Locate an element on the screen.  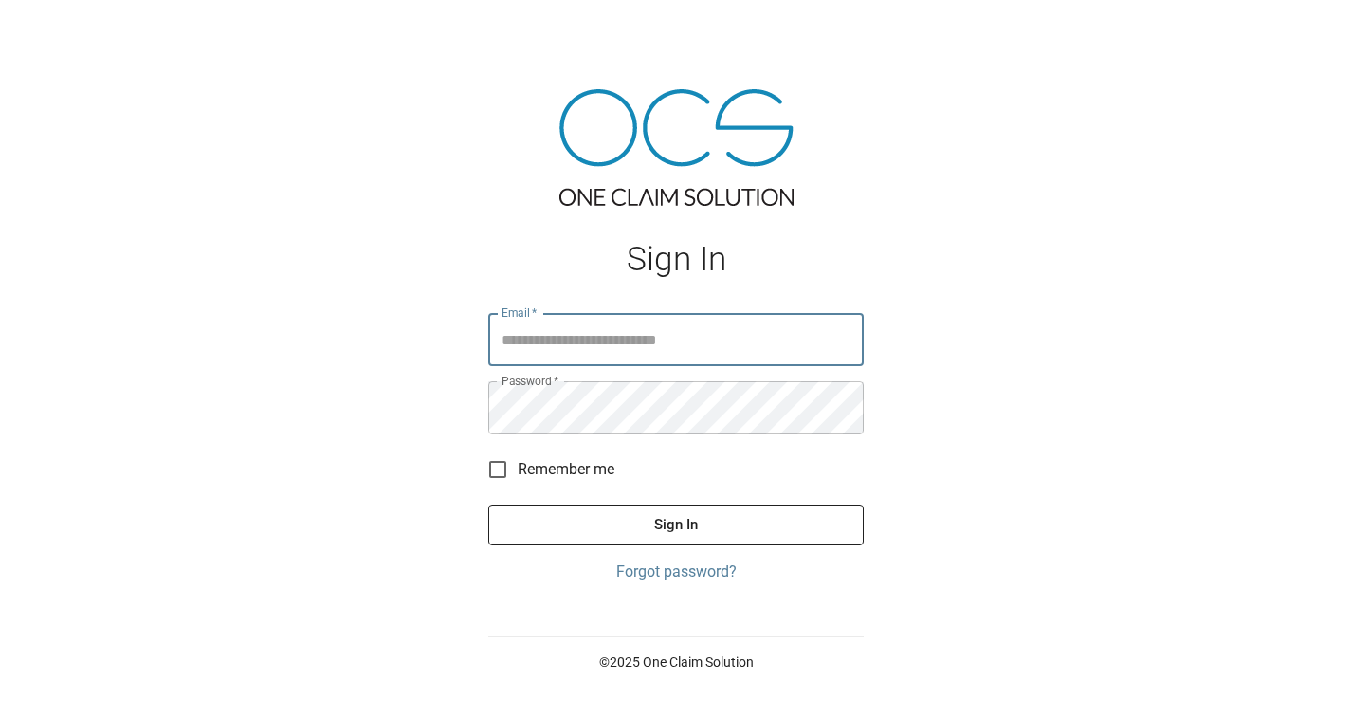
img: ocs-logo-tra.png is located at coordinates (676, 147).